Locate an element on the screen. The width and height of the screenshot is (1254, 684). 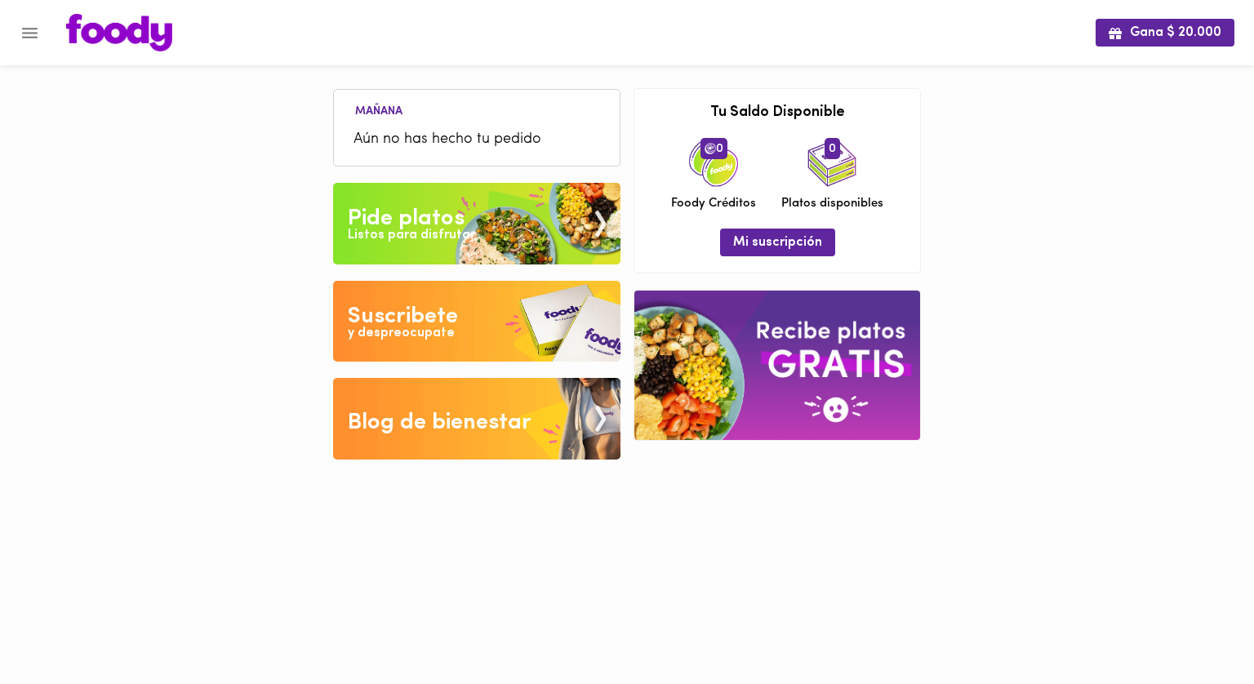
img: foody-creditos.png is located at coordinates (710, 149).